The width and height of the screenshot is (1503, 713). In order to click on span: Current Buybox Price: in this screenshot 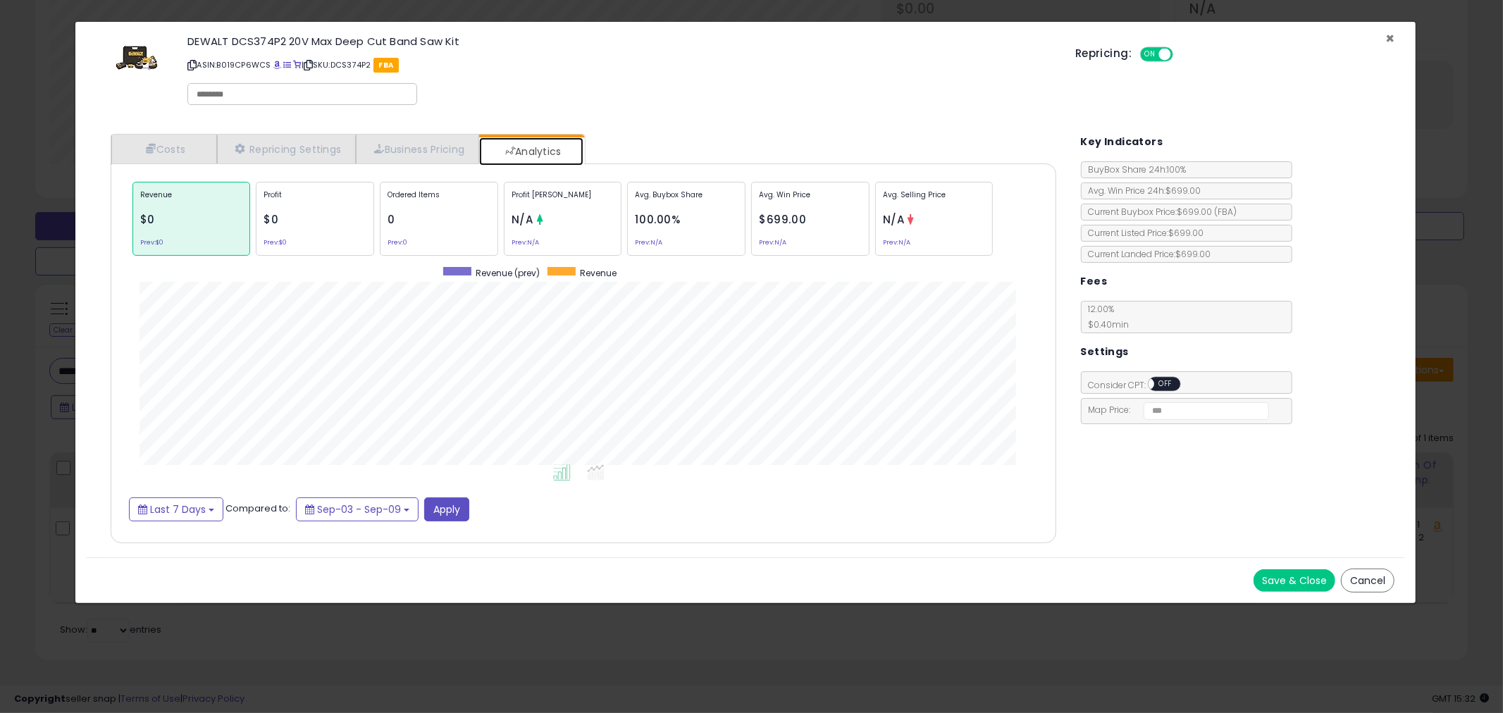, I will do `click(1159, 211)`.